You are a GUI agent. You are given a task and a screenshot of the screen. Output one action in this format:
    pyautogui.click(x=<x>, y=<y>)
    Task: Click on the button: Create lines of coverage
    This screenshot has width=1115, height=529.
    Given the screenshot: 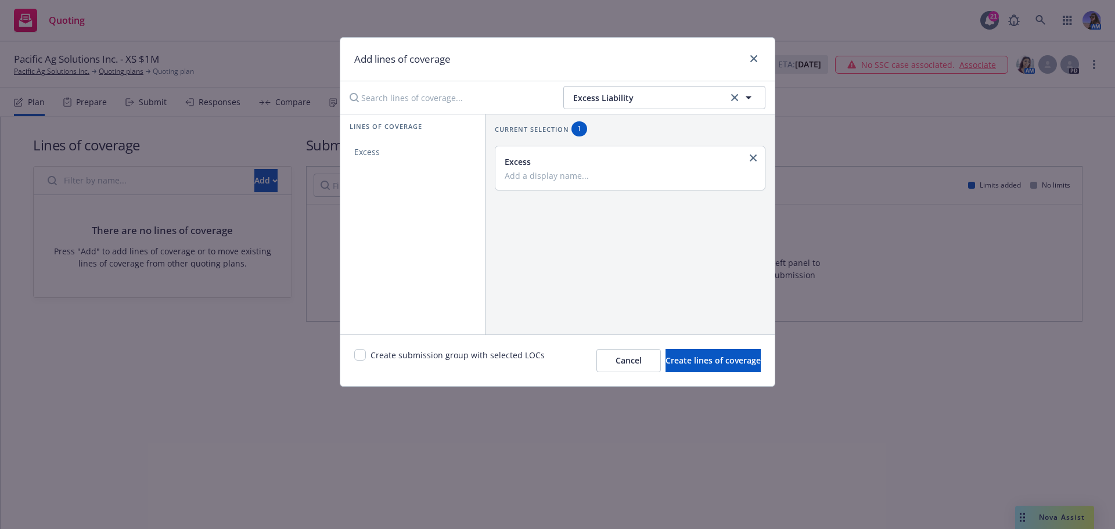 What is the action you would take?
    pyautogui.click(x=713, y=361)
    